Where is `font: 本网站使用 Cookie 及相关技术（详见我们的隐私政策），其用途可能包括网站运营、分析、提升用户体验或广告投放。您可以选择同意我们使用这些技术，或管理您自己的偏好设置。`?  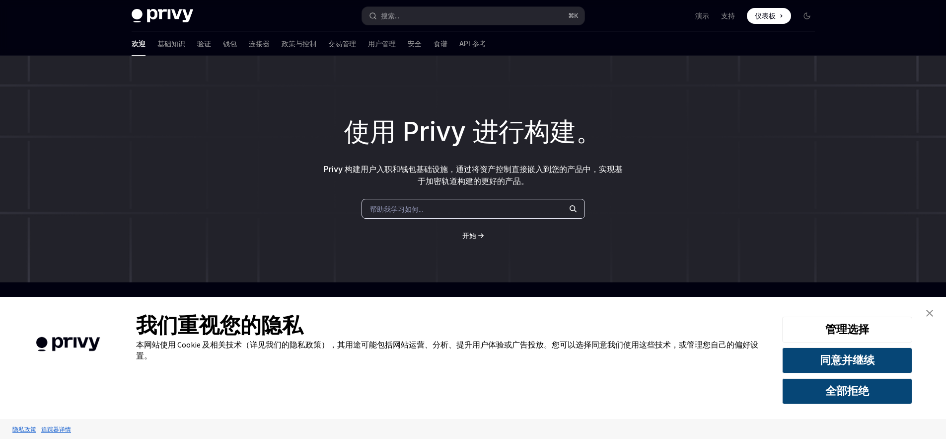 font: 本网站使用 Cookie 及相关技术（详见我们的隐私政策），其用途可能包括网站运营、分析、提升用户体验或广告投放。您可以选择同意我们使用这些技术，或管理您自己的偏好设置。 is located at coordinates (447, 350).